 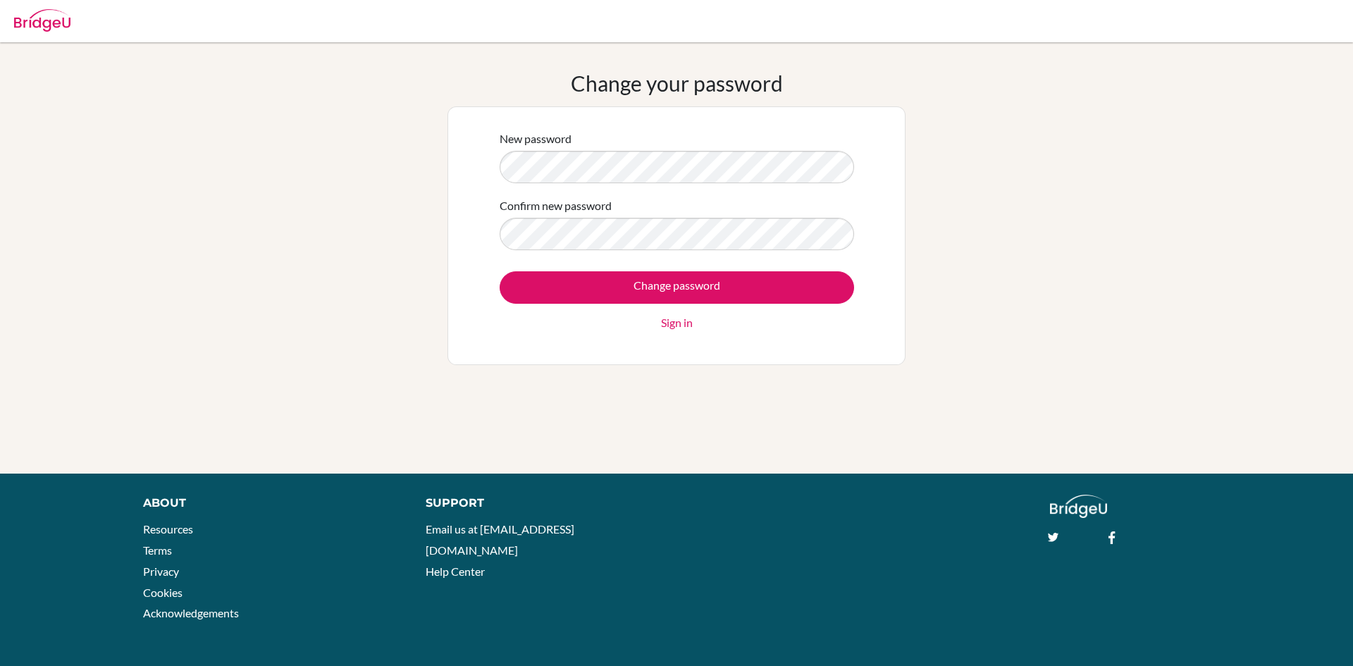 I want to click on a: Sign in, so click(x=677, y=323).